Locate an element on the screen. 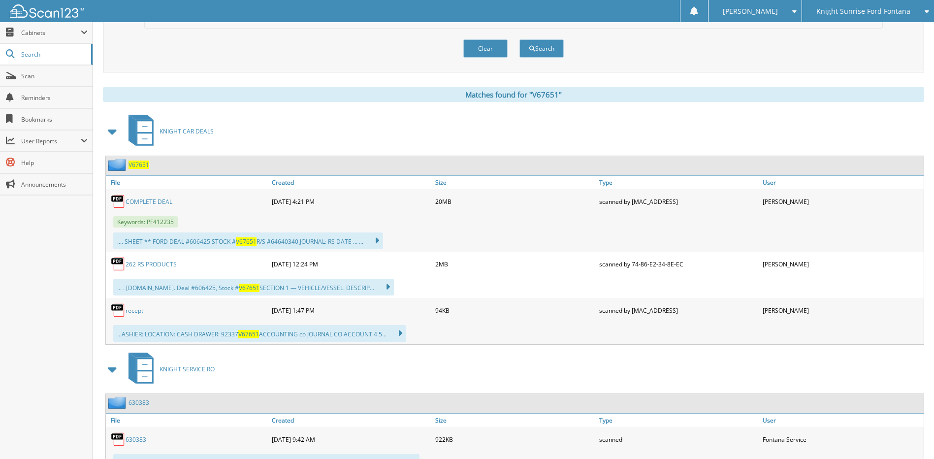 The width and height of the screenshot is (934, 459). span: User Reports is located at coordinates (51, 141).